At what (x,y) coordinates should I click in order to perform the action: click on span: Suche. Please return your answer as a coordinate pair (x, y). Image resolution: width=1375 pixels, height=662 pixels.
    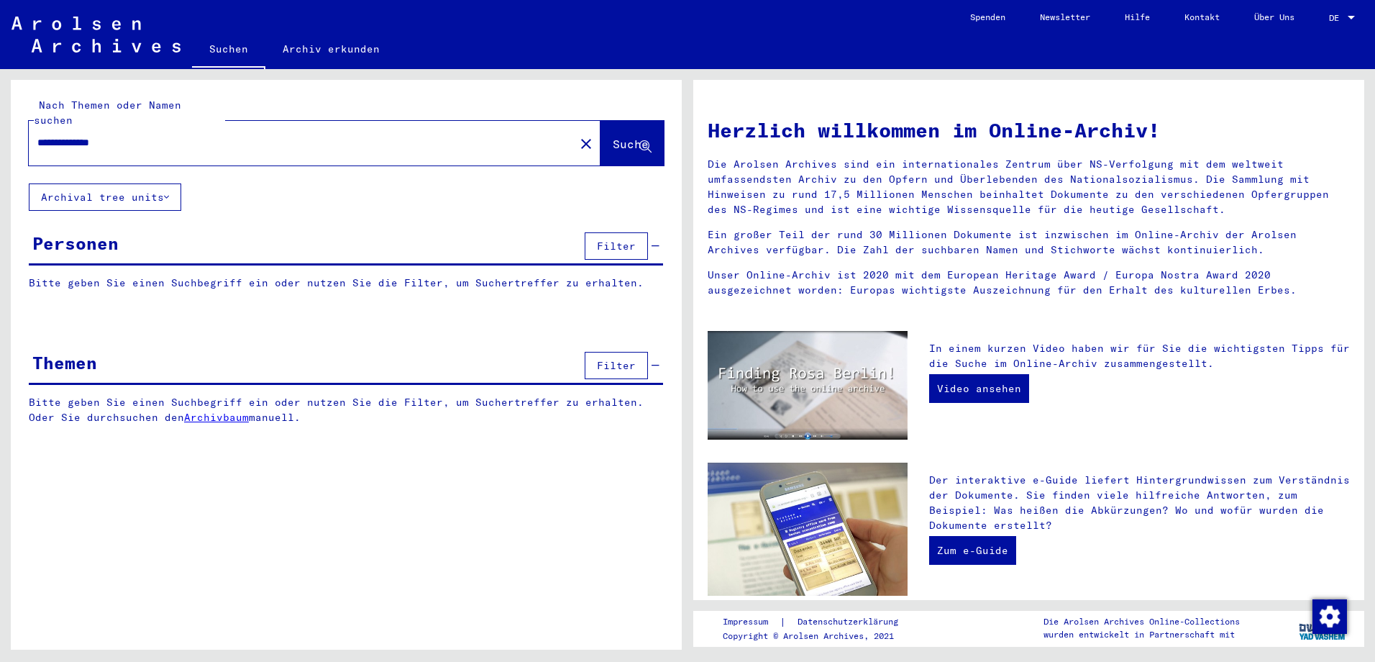
    Looking at the image, I should click on (631, 144).